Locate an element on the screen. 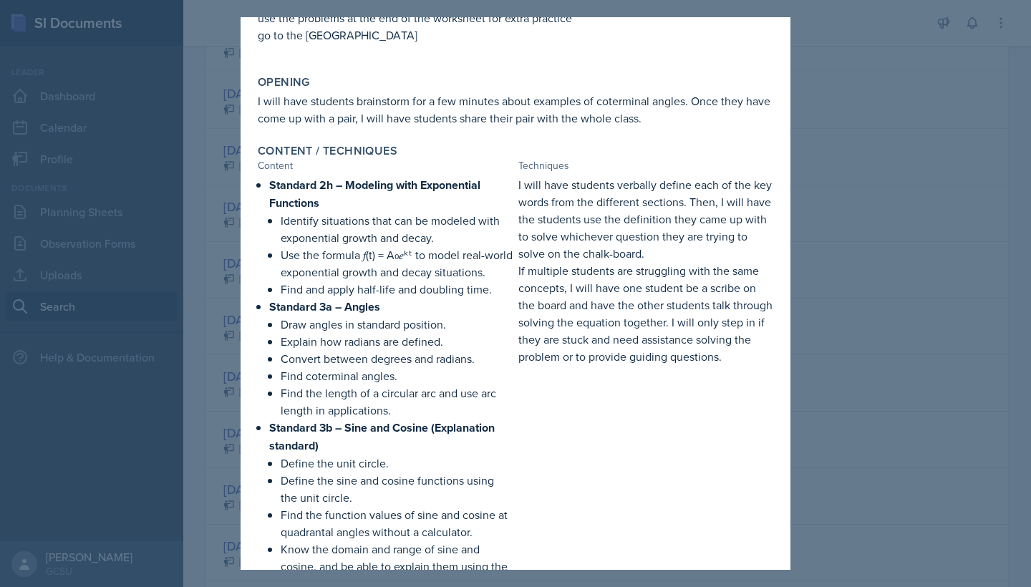 The width and height of the screenshot is (1031, 587). p: Convert between degrees and radians. is located at coordinates (397, 359).